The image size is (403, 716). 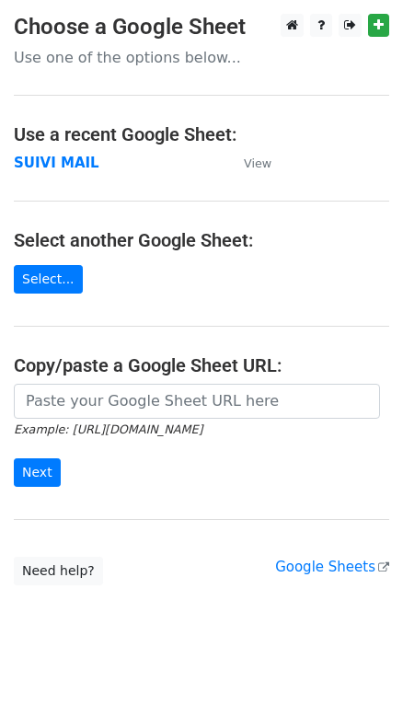 I want to click on a: Google Sheets, so click(x=332, y=567).